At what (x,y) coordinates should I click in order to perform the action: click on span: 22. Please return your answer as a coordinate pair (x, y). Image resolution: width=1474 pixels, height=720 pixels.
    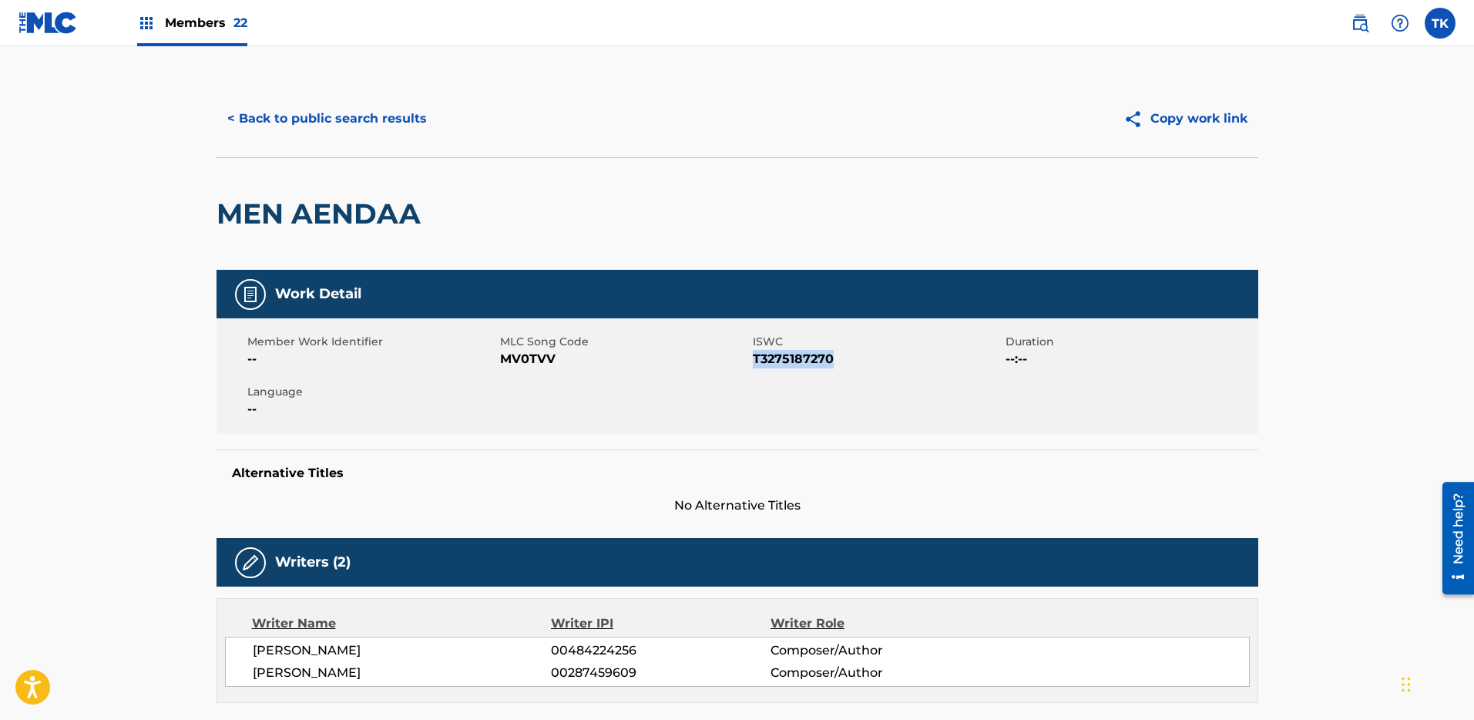
    Looking at the image, I should click on (240, 22).